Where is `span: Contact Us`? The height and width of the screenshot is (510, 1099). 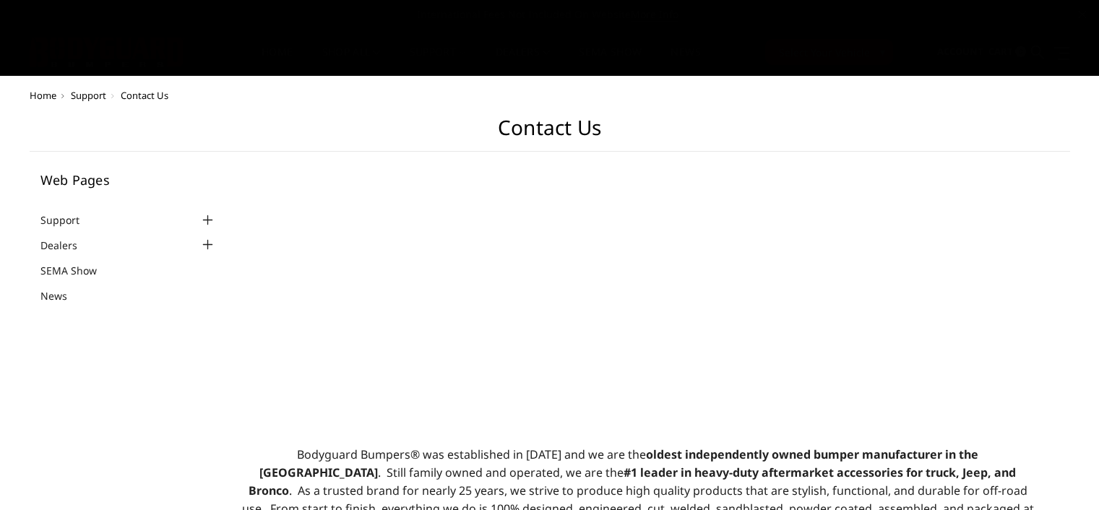 span: Contact Us is located at coordinates (144, 95).